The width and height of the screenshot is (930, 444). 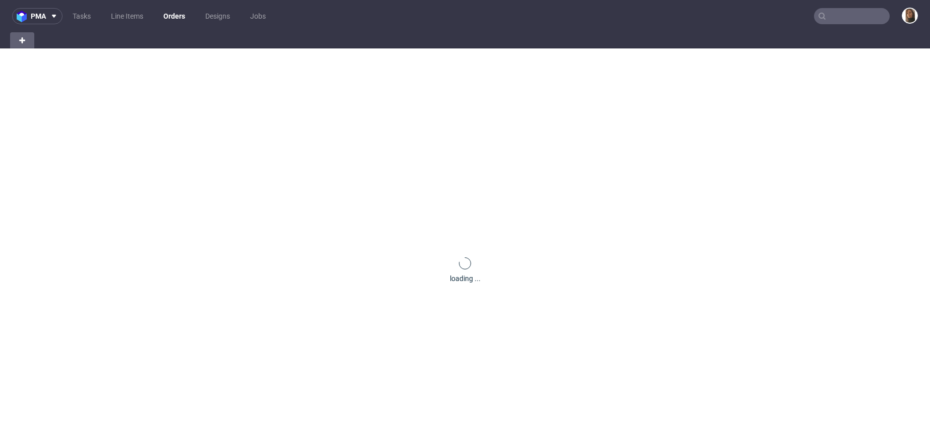 I want to click on a: Designs, so click(x=217, y=16).